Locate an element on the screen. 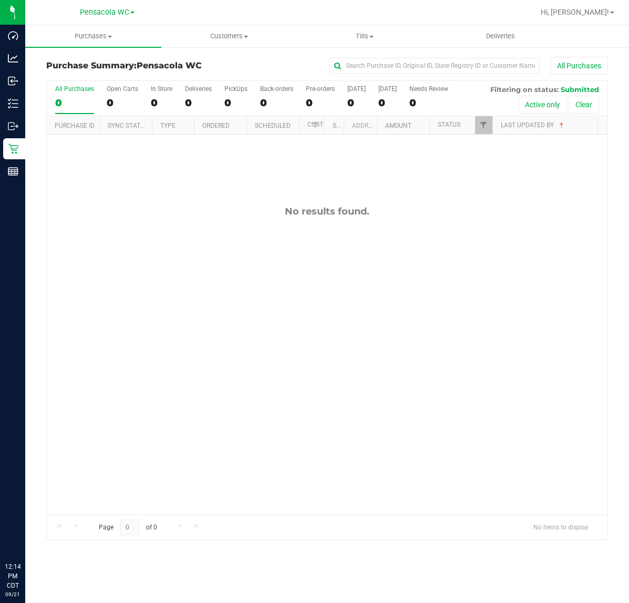  inline-svg: Retail is located at coordinates (13, 149).